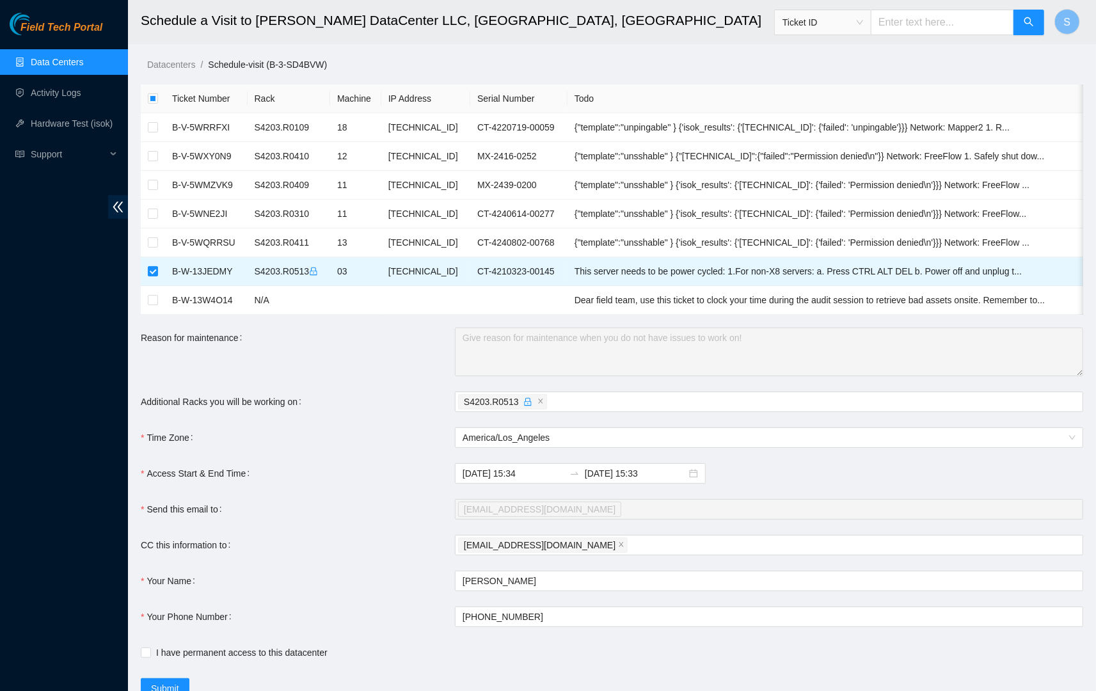  What do you see at coordinates (188, 545) in the screenshot?
I see `label: CC this information to` at bounding box center [188, 545].